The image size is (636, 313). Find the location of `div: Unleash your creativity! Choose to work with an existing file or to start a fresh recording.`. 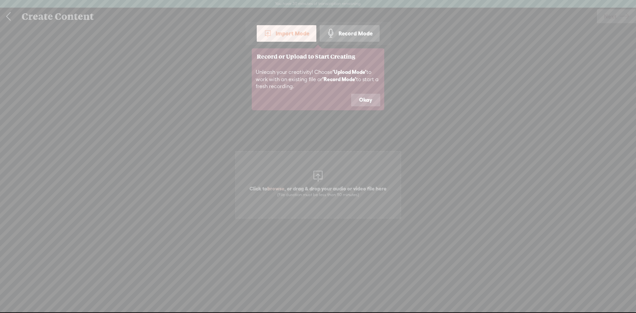

div: Unleash your creativity! Choose to work with an existing file or to start a fresh recording. is located at coordinates (318, 79).